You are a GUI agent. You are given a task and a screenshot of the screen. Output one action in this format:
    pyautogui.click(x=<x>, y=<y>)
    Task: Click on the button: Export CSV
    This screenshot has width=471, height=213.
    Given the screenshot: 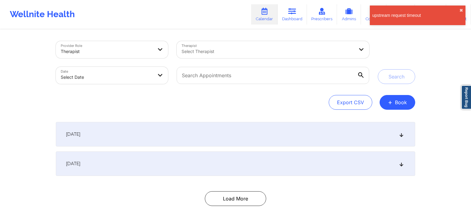 What is the action you would take?
    pyautogui.click(x=350, y=102)
    